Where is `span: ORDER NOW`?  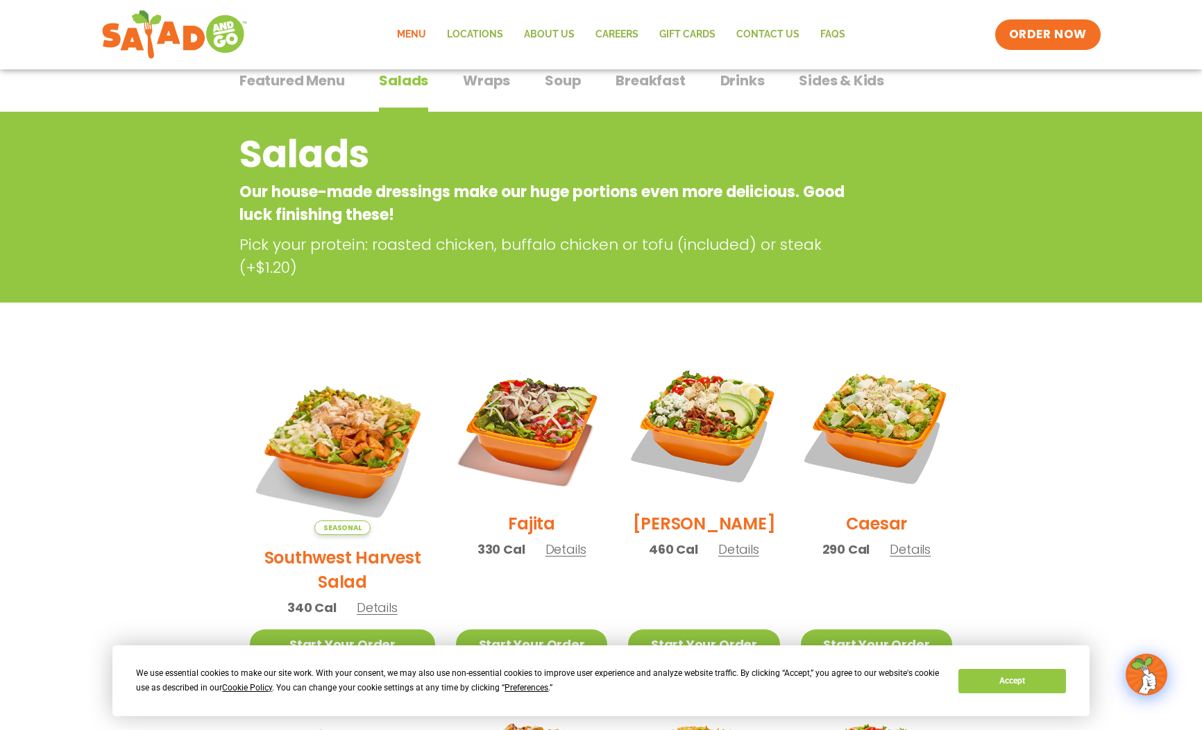 span: ORDER NOW is located at coordinates (1048, 35).